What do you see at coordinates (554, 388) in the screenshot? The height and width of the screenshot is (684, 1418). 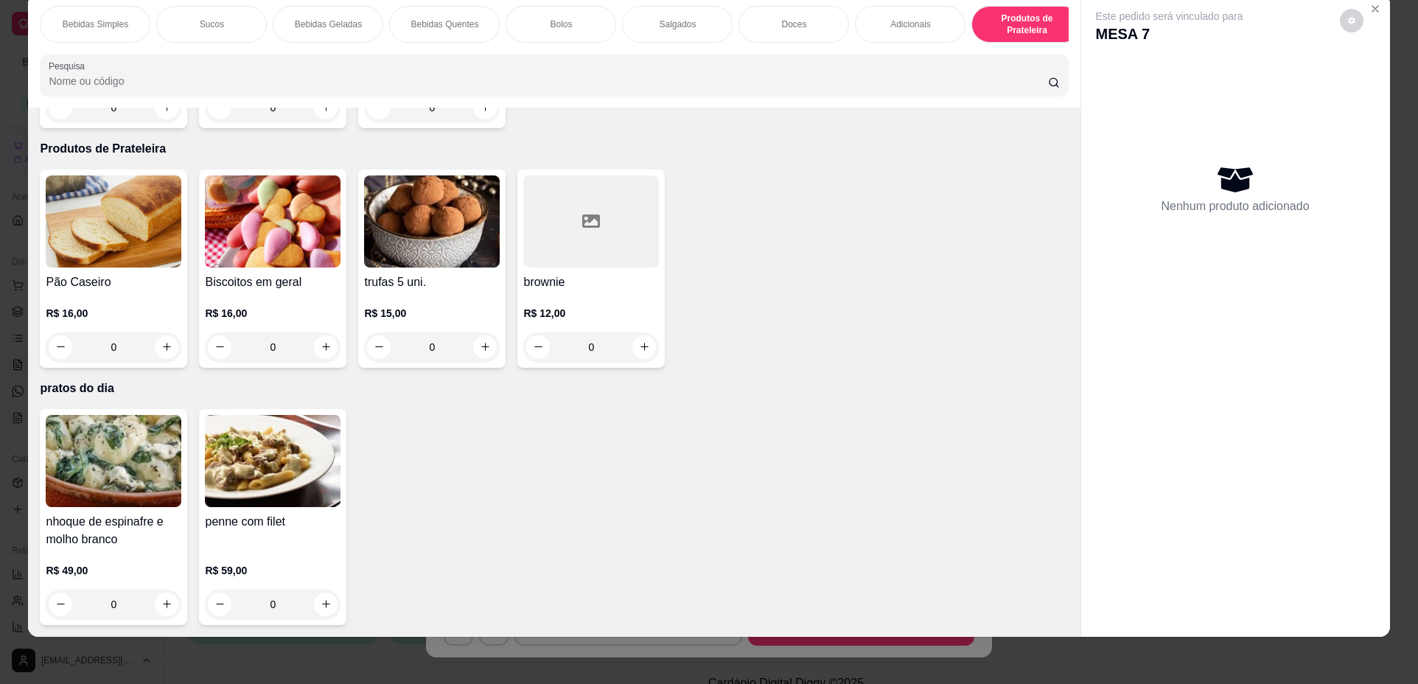 I see `p: pratos do dia` at bounding box center [554, 388].